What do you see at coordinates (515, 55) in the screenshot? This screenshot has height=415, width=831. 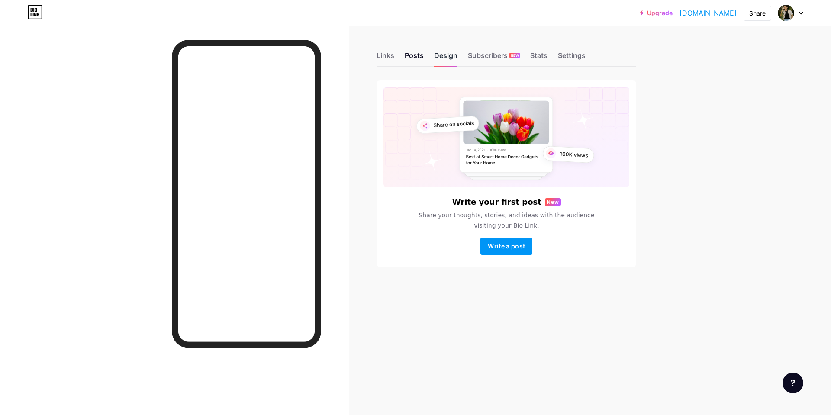 I see `span: NEW` at bounding box center [515, 55].